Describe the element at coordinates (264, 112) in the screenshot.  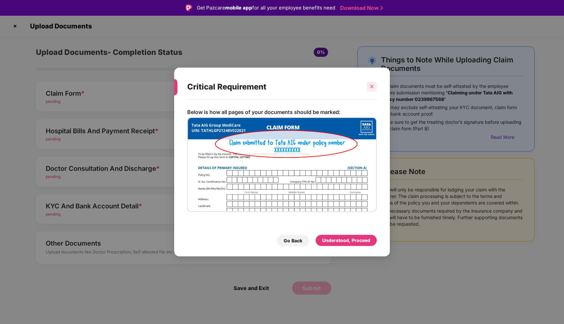
I see `p: Below is how all pages of your documents should be marked:` at that location.